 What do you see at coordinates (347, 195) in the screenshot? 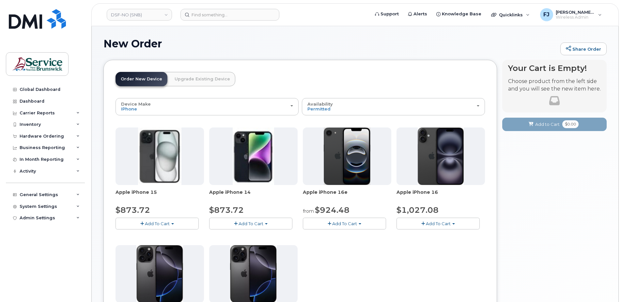
I see `span: Apple iPhone 16e` at bounding box center [347, 195].